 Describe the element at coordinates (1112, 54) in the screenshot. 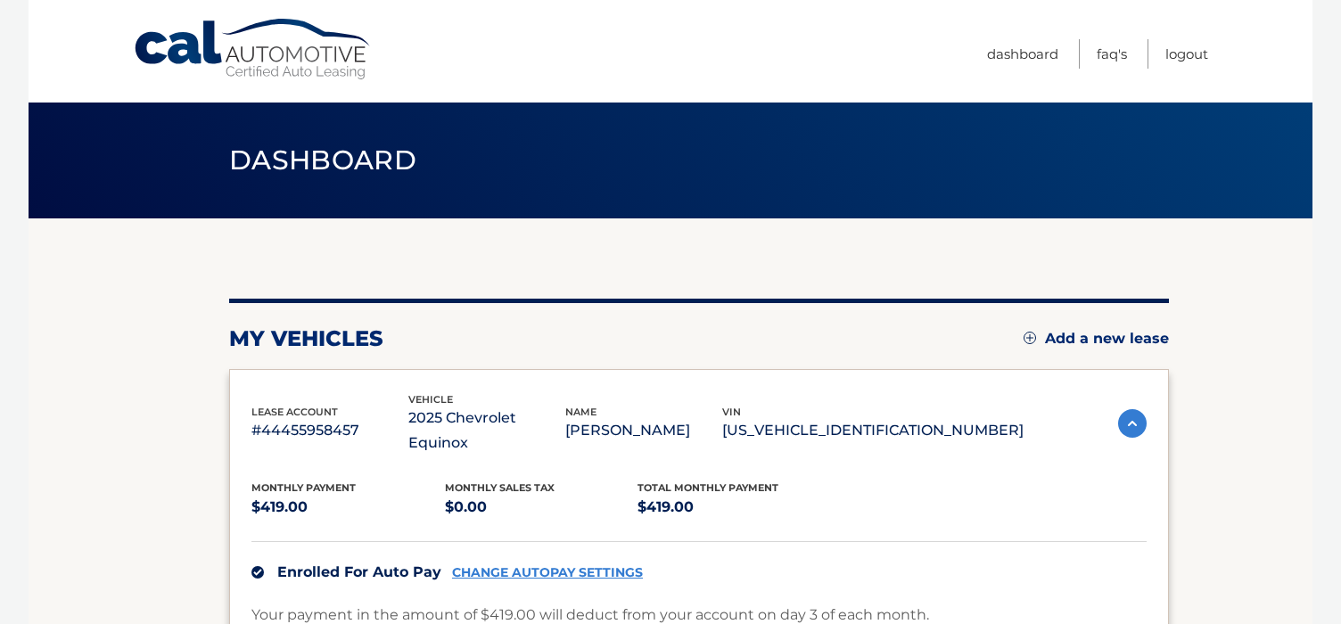

I see `a: FAQ's` at that location.